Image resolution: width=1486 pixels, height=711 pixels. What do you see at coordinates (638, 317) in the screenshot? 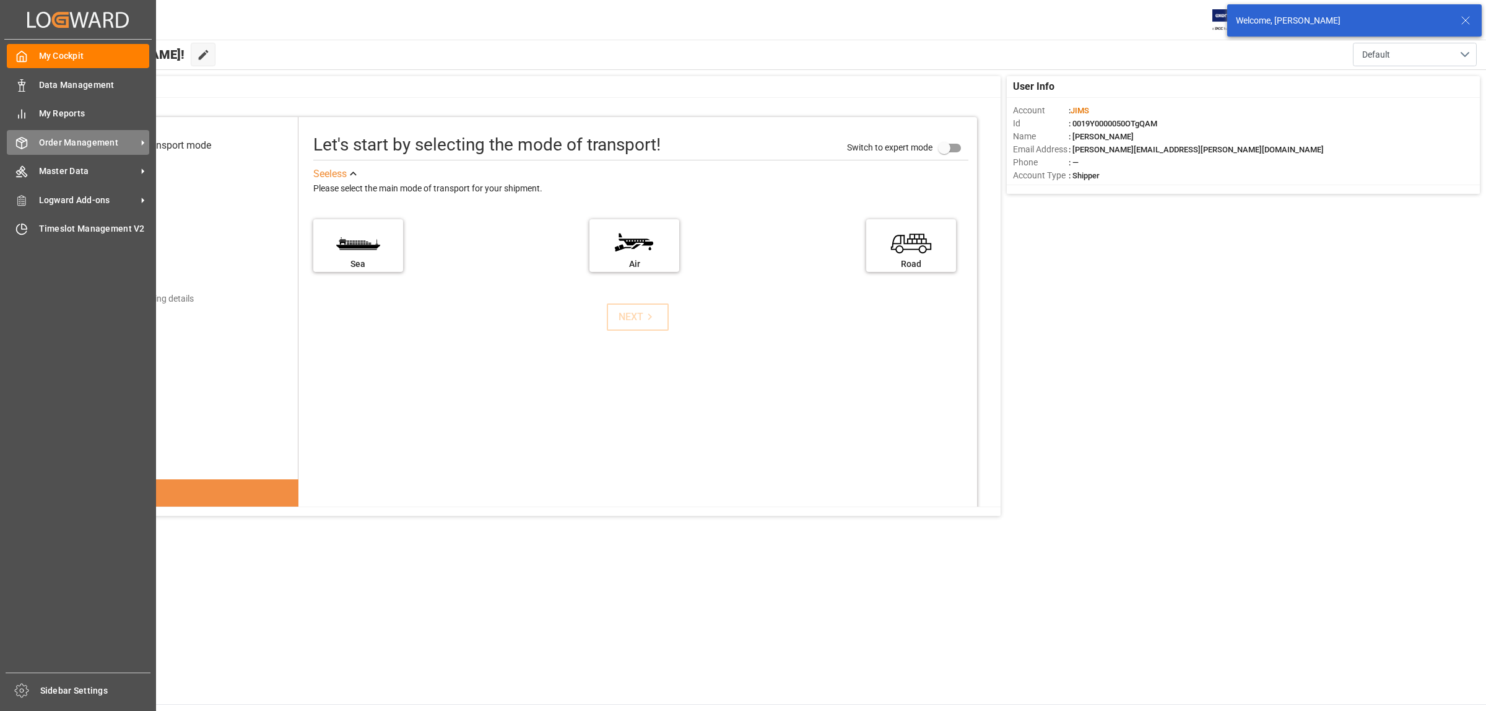
I see `button: NEXT` at bounding box center [638, 317].